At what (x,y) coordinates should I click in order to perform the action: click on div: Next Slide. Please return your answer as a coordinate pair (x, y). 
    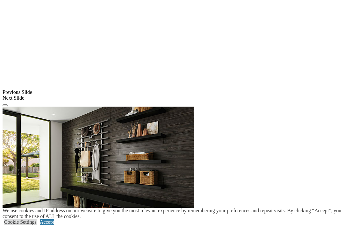
    Looking at the image, I should click on (172, 98).